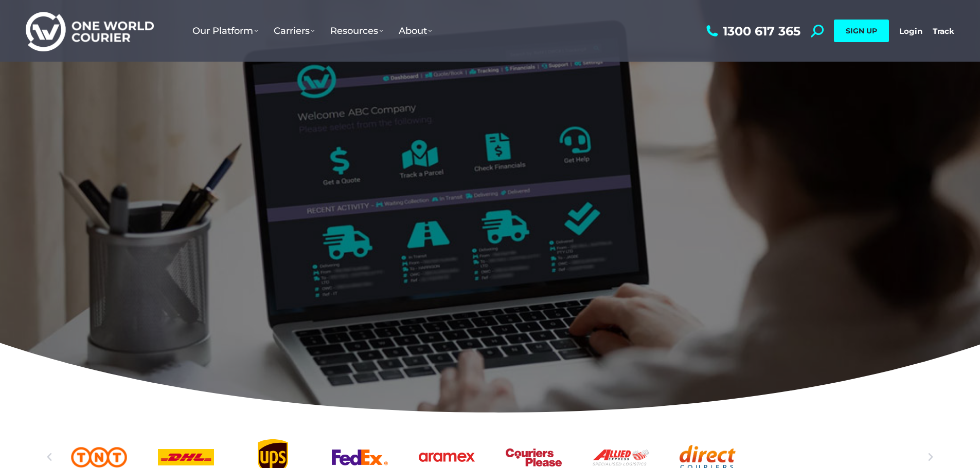  Describe the element at coordinates (415, 31) in the screenshot. I see `a: About` at that location.